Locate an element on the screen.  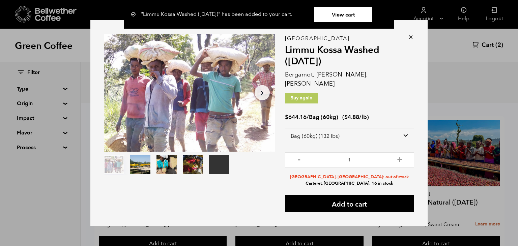
span: /lb is located at coordinates (363, 117).